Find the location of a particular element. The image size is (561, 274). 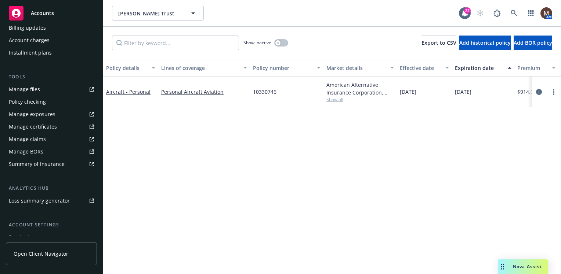

div: Policy details is located at coordinates (127, 68).